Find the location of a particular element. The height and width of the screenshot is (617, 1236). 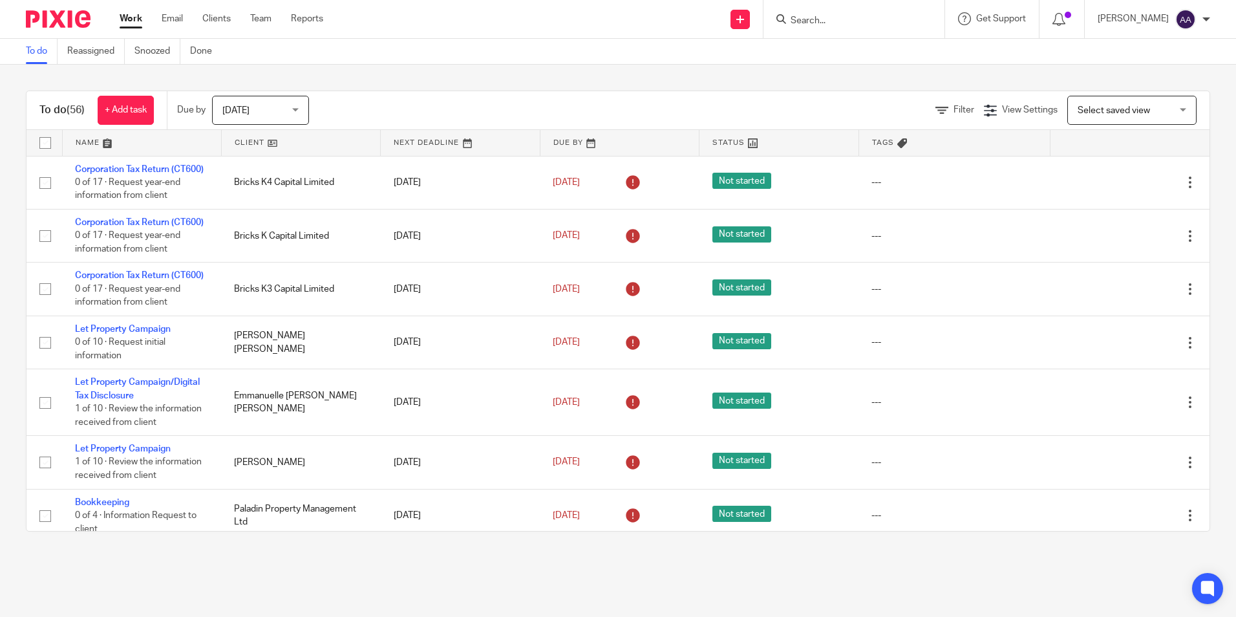

img: svg%3E is located at coordinates (1186, 19).